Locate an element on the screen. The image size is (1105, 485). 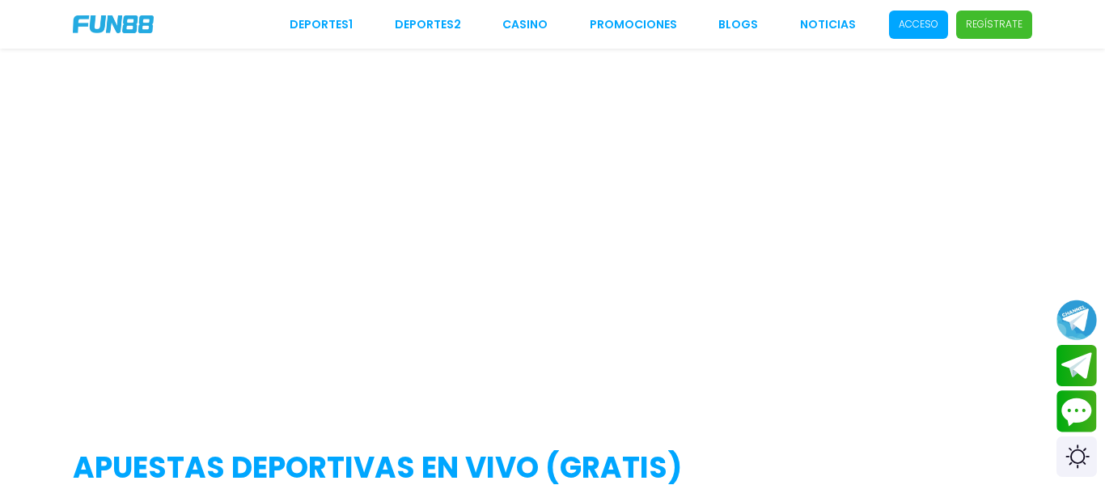
a: NOTICIAS is located at coordinates (828, 24).